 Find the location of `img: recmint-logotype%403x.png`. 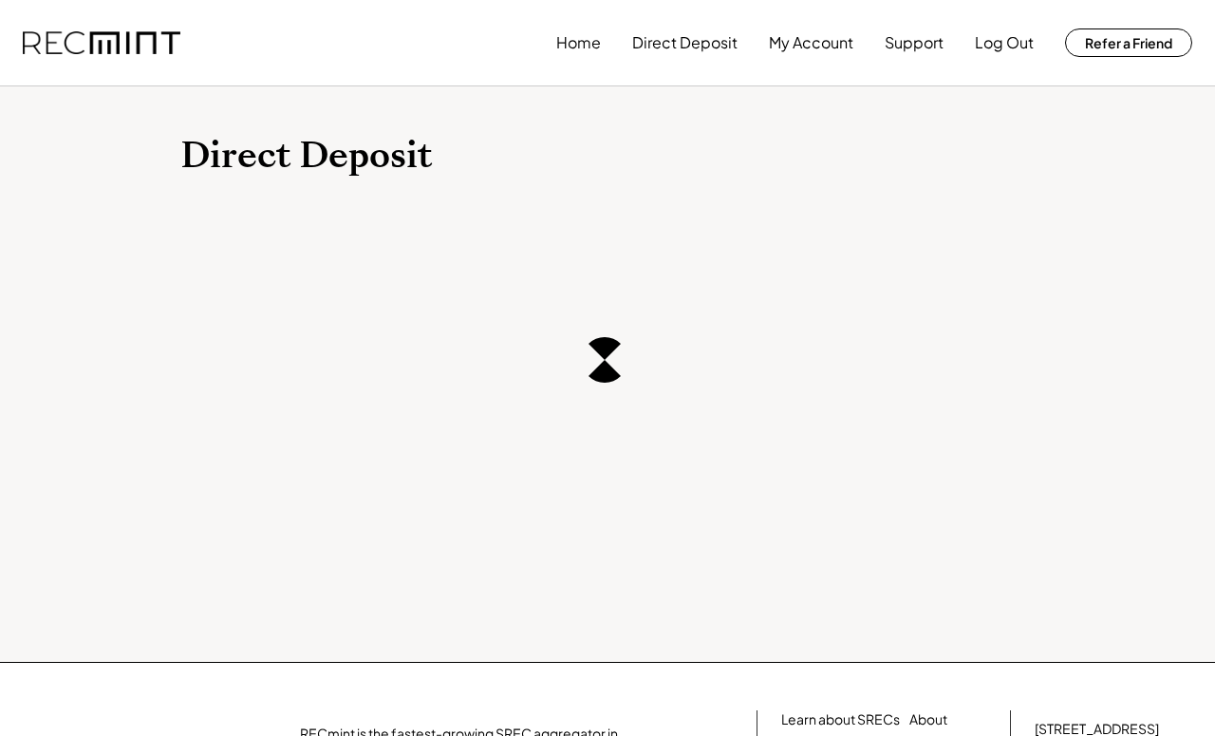

img: recmint-logotype%403x.png is located at coordinates (102, 43).